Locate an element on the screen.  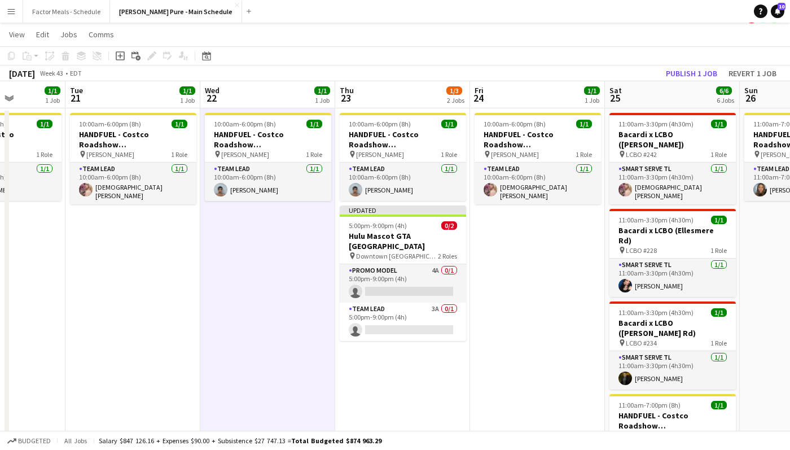
span: LCBO #234 is located at coordinates (641, 342).